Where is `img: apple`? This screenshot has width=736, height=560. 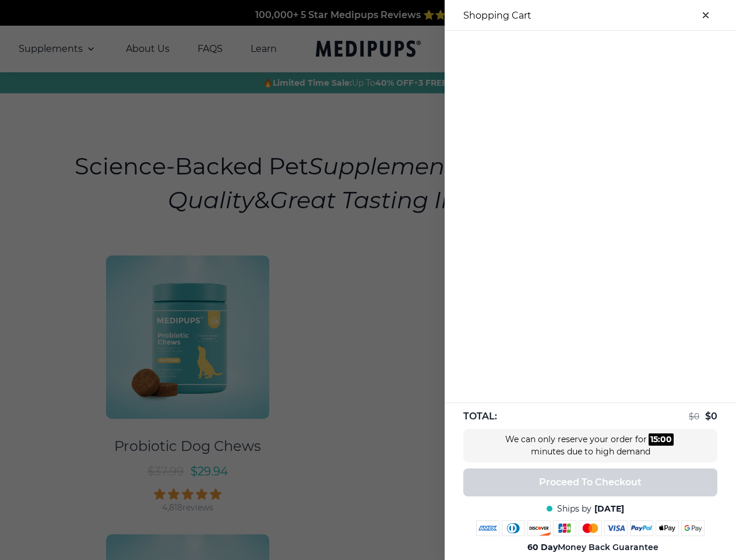
img: apple is located at coordinates (667, 528).